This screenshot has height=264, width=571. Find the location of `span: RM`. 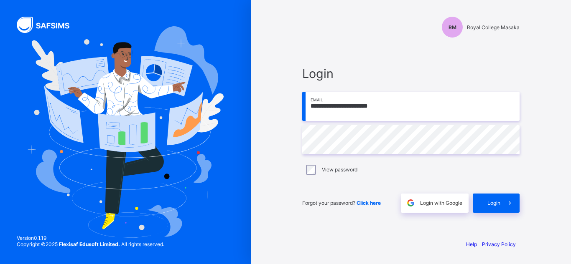

span: RM is located at coordinates (452, 27).